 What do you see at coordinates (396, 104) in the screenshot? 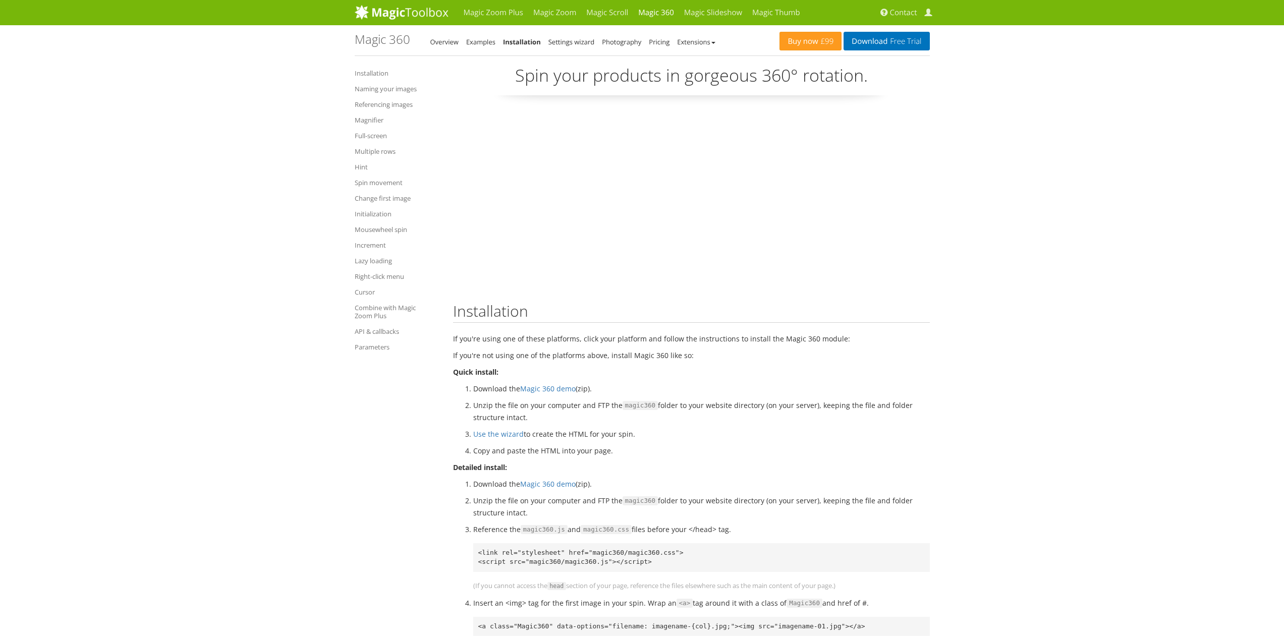
I see `a: Referencing images` at bounding box center [396, 104].